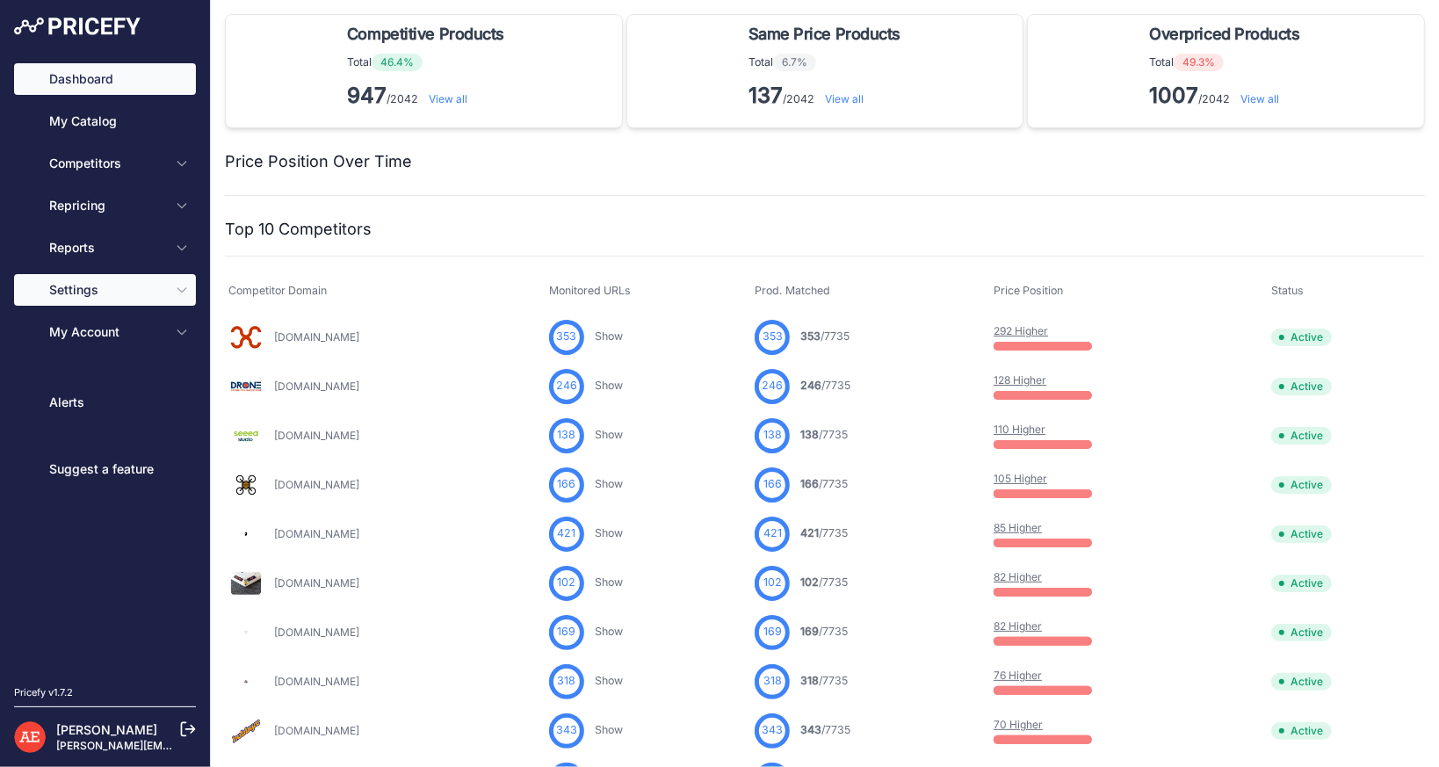 This screenshot has height=767, width=1439. I want to click on a: 292 Higher, so click(1021, 330).